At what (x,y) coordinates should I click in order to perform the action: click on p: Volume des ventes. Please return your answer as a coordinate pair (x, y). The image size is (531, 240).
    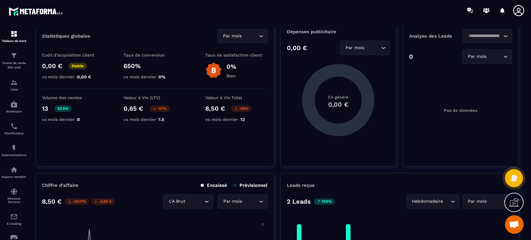
    Looking at the image, I should click on (73, 98).